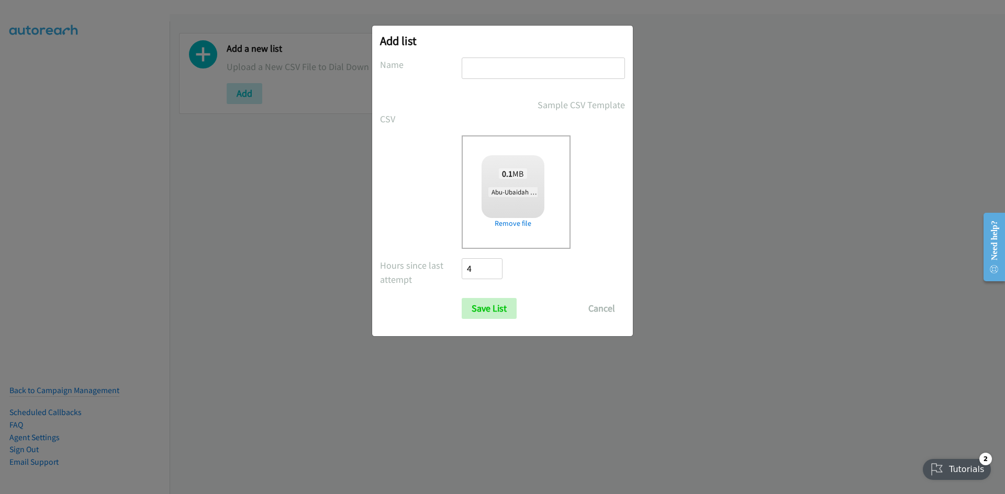  I want to click on label: Name, so click(421, 64).